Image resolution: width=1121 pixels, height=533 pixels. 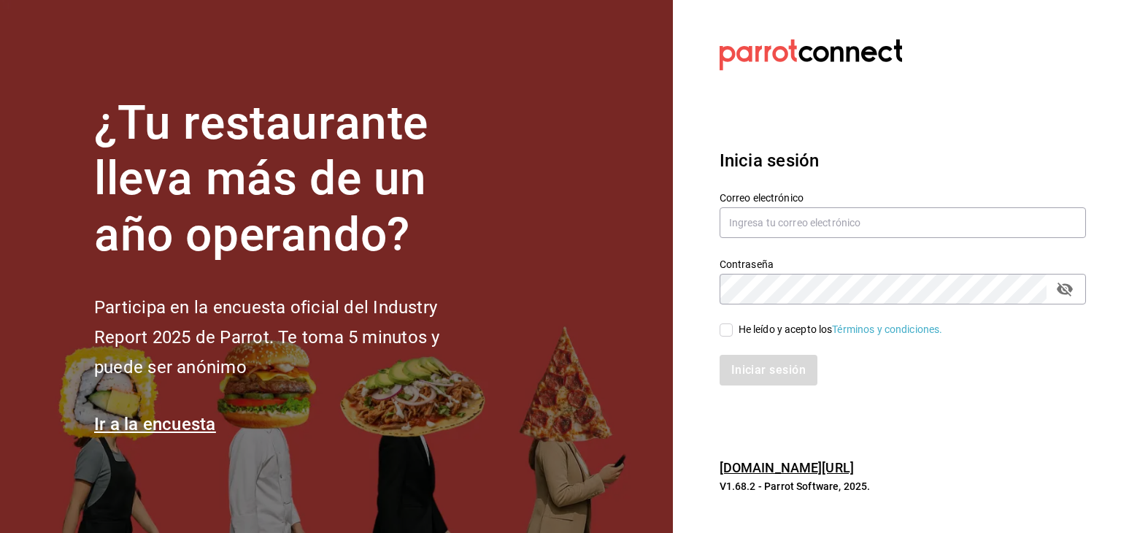 I want to click on a: Términos y condiciones., so click(x=887, y=329).